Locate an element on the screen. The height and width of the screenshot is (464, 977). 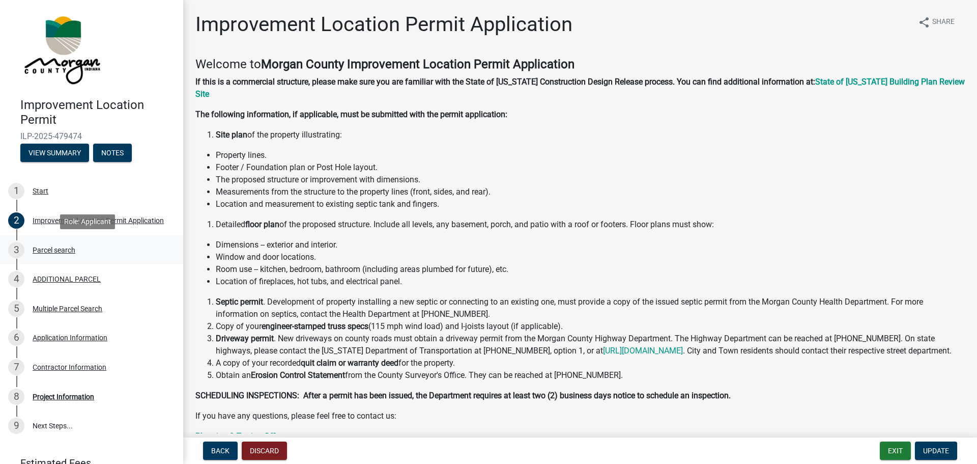
li: Copy of your (115 mph wind load) and I-joists layout (if applicable). is located at coordinates (590, 326).